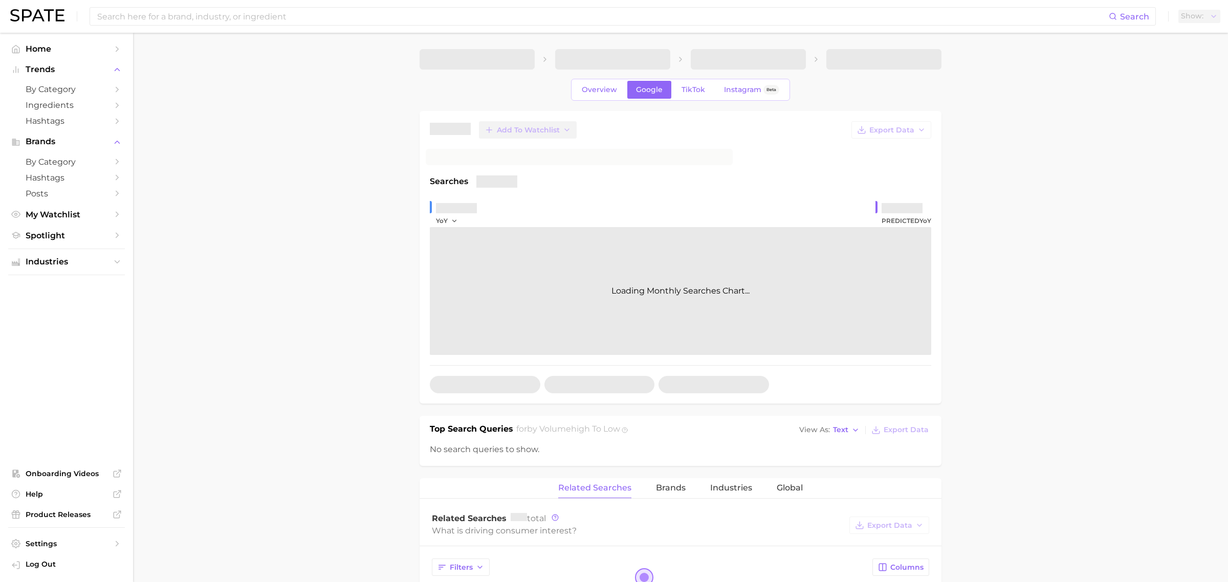  Describe the element at coordinates (771, 90) in the screenshot. I see `span: Beta` at that location.